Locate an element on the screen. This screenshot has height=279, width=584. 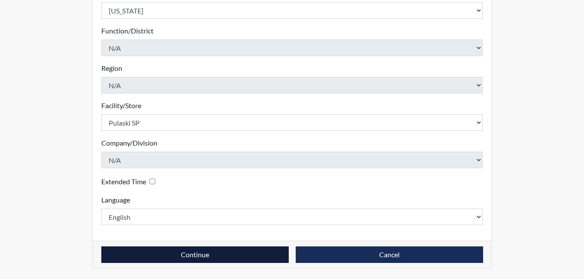
label: Function/District is located at coordinates (127, 31).